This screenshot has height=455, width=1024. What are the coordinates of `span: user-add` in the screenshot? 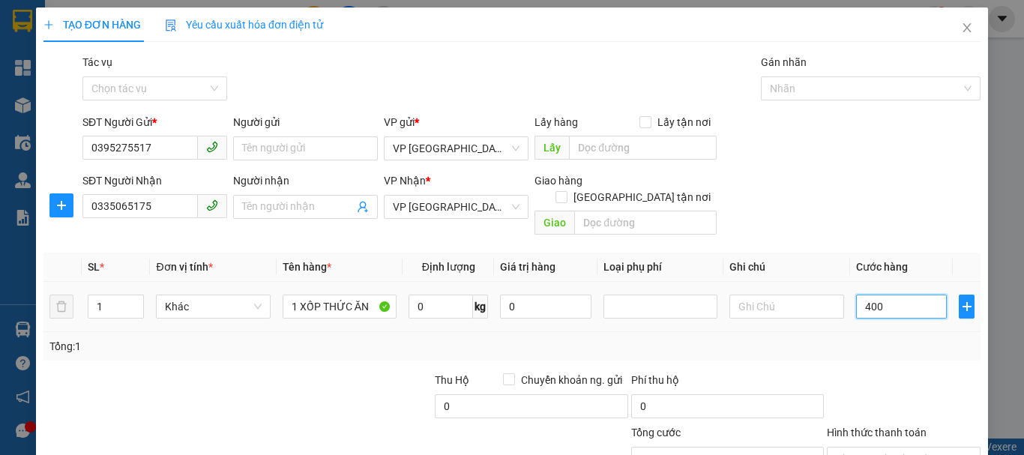 It's located at (363, 207).